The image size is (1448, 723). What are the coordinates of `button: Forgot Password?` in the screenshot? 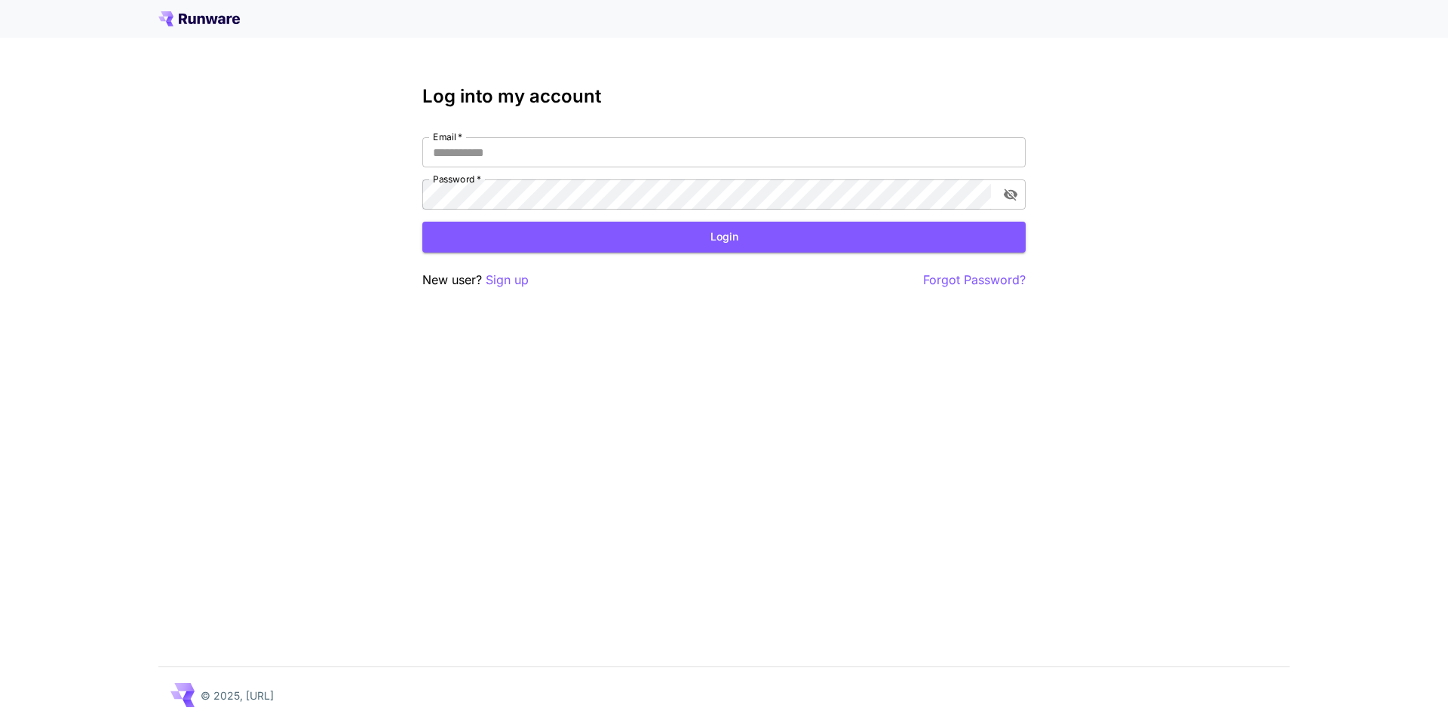 It's located at (974, 280).